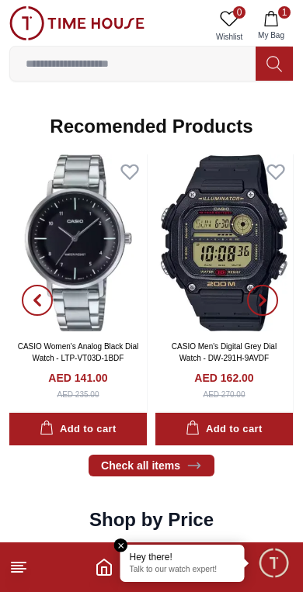 This screenshot has height=592, width=303. I want to click on img: CASIO Men's Digital Grey Dial Watch - DW-291H-9AVDF, so click(223, 243).